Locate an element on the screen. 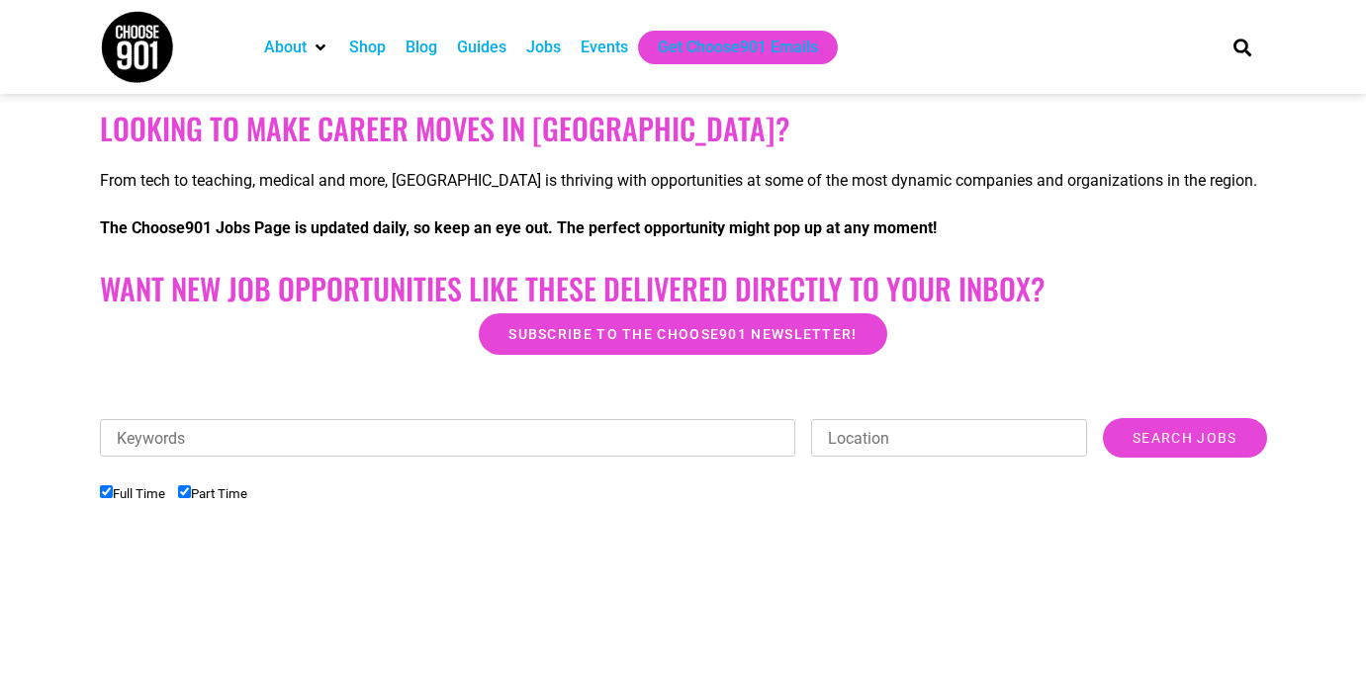 Image resolution: width=1366 pixels, height=677 pixels. div: Shop is located at coordinates (367, 47).